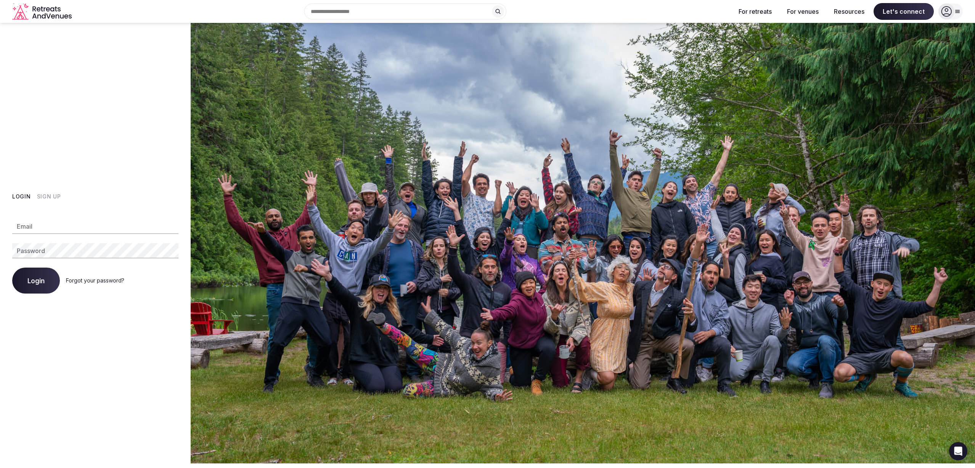 Image resolution: width=975 pixels, height=468 pixels. I want to click on a: Forgot your password?, so click(95, 280).